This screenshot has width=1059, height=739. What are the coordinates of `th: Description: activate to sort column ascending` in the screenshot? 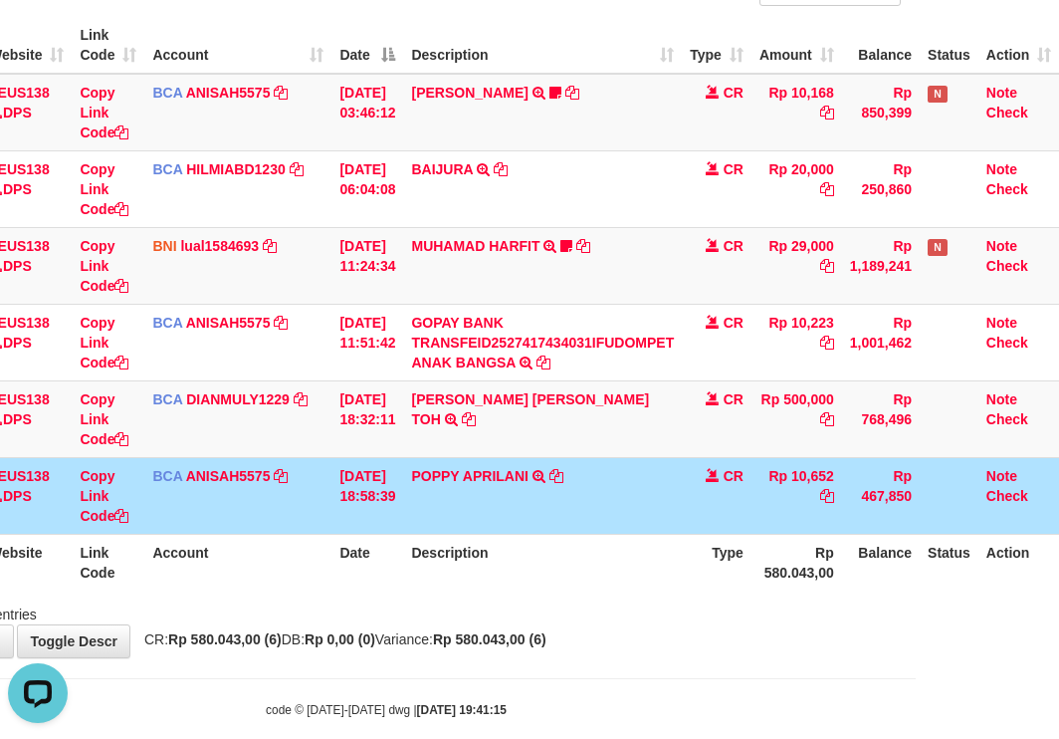 It's located at (542, 45).